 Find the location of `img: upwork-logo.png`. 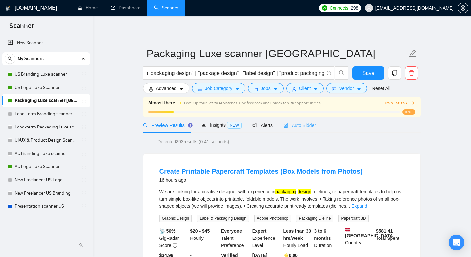

img: upwork-logo.png is located at coordinates (325, 8).